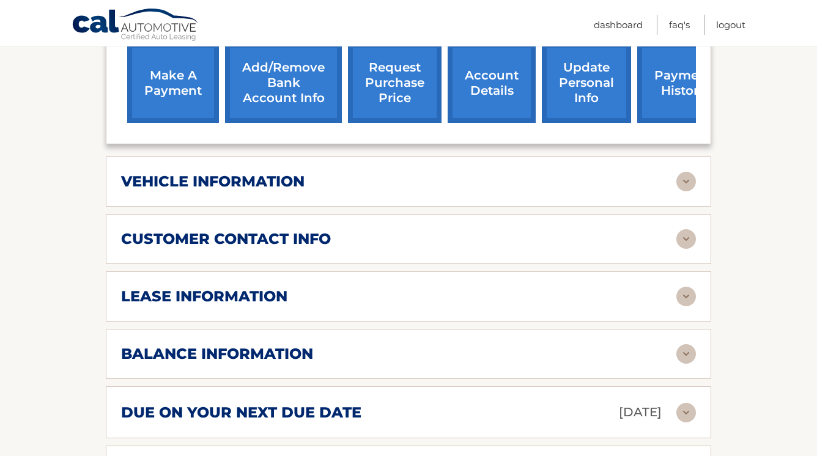  I want to click on a: Dashboard, so click(618, 24).